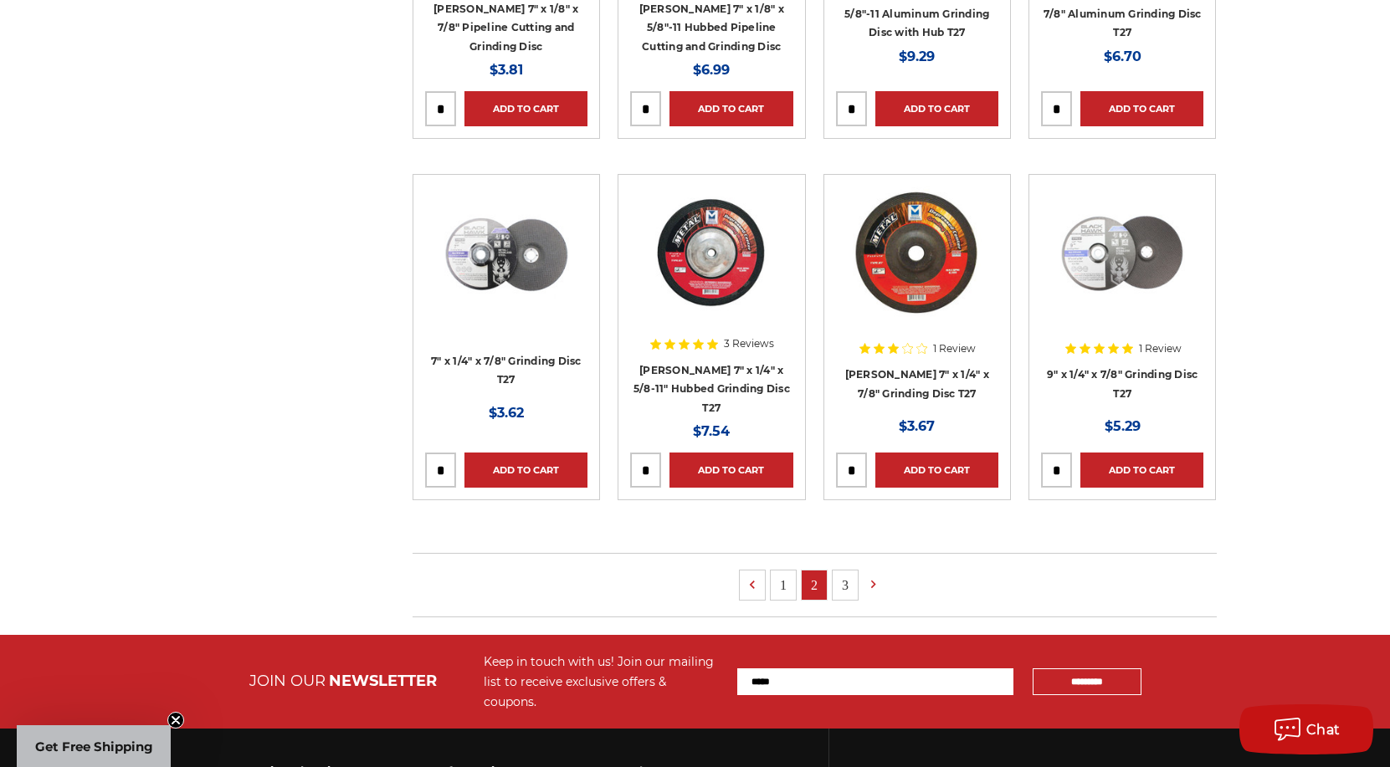 This screenshot has width=1390, height=767. What do you see at coordinates (1122, 268) in the screenshot?
I see `a: High-performance Black Hawk T27 9" grinding wheel designed for metal and stainless steel surfaces.` at bounding box center [1122, 268].